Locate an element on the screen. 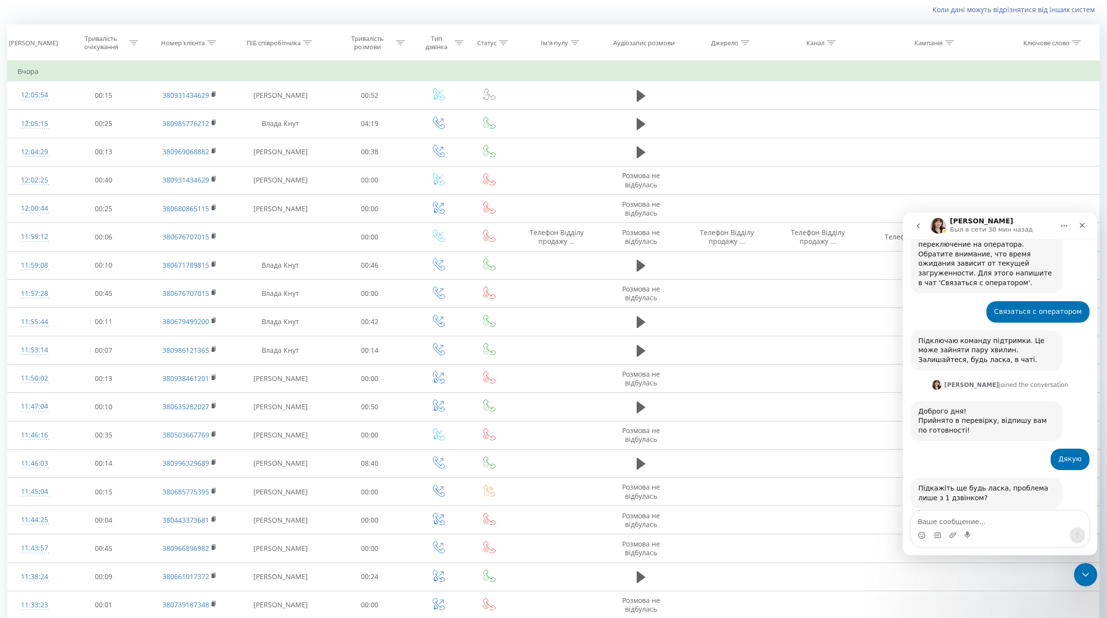  textarea: Ваше сообщение... is located at coordinates (97, 307).